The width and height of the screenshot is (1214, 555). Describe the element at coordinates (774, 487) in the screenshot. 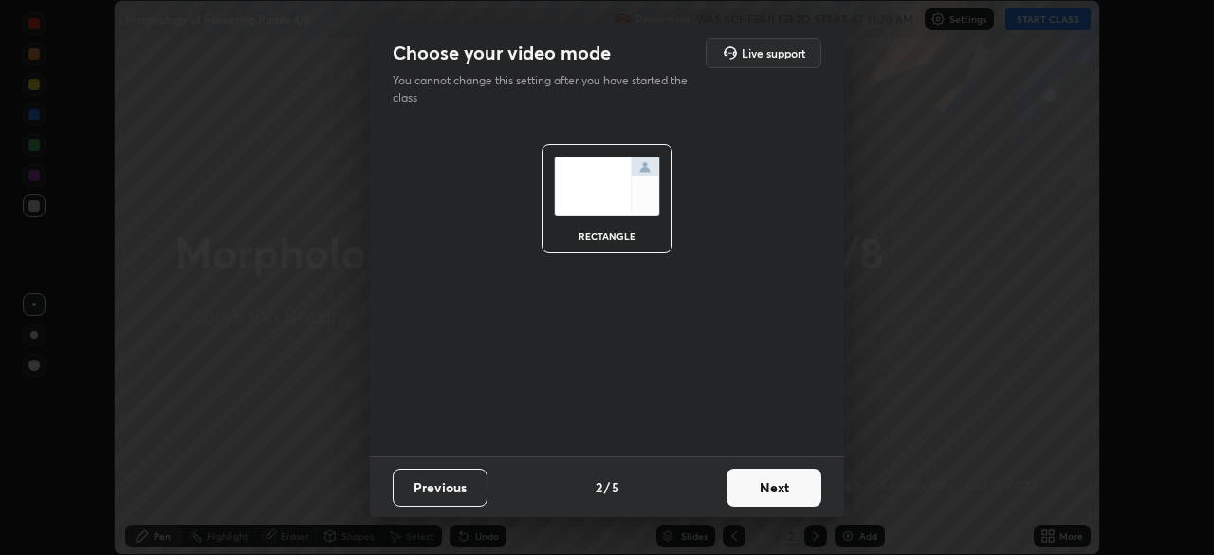

I see `button: Next` at that location.